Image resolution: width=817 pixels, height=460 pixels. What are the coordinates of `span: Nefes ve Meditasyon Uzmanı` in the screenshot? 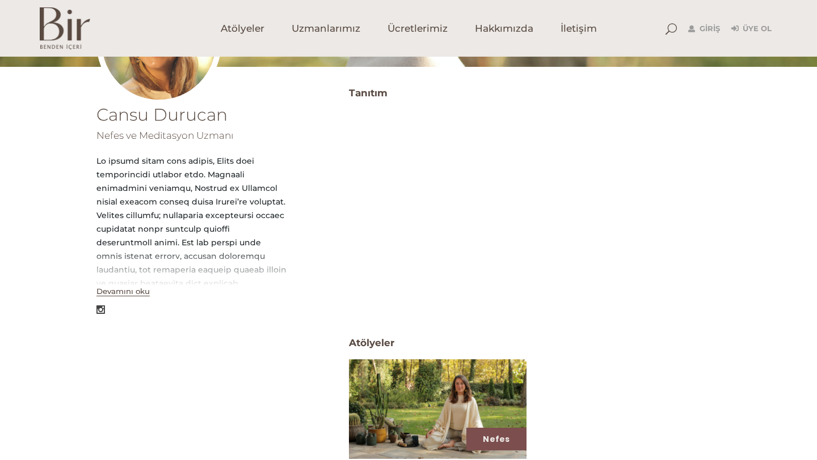 It's located at (164, 136).